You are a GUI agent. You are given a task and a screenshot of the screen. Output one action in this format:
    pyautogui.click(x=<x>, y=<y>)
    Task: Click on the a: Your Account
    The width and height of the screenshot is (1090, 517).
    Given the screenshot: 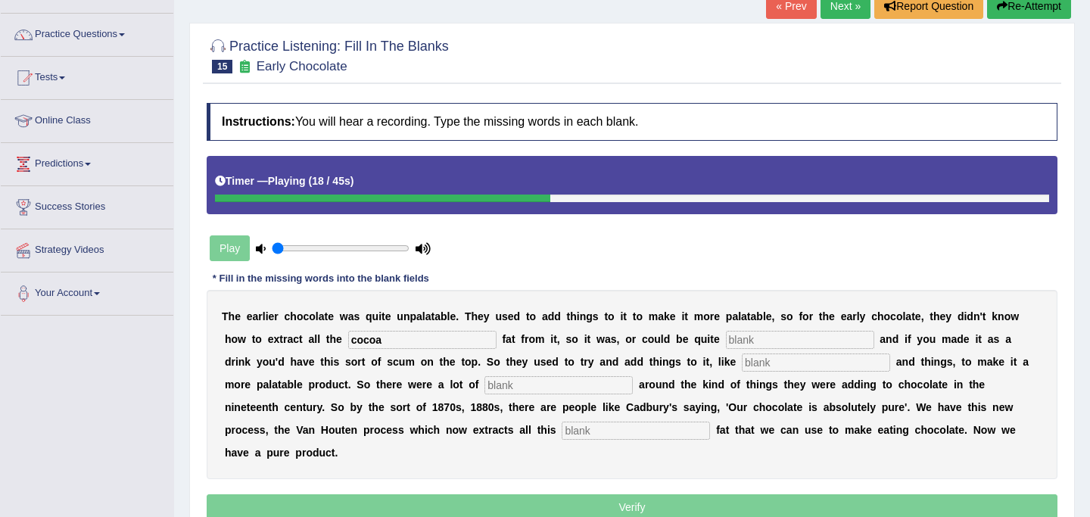 What is the action you would take?
    pyautogui.click(x=87, y=291)
    